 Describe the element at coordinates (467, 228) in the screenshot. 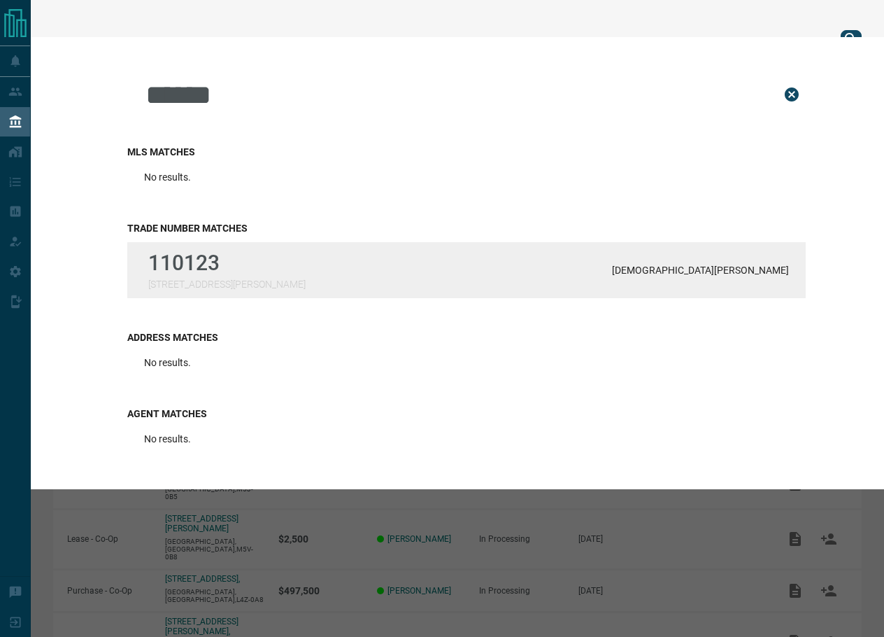

I see `h3: Trade Number Matches` at that location.